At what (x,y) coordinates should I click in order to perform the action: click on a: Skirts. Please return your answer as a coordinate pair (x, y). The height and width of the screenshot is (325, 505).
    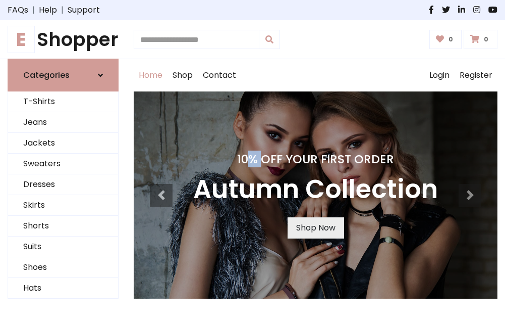
    Looking at the image, I should click on (63, 205).